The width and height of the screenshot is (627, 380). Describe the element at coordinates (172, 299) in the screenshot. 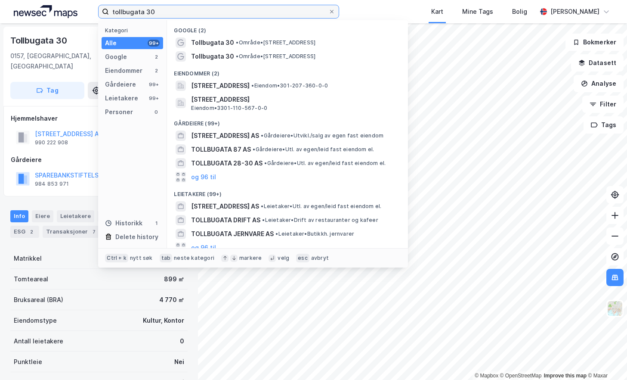

I see `div: 4 770 ㎡` at that location.